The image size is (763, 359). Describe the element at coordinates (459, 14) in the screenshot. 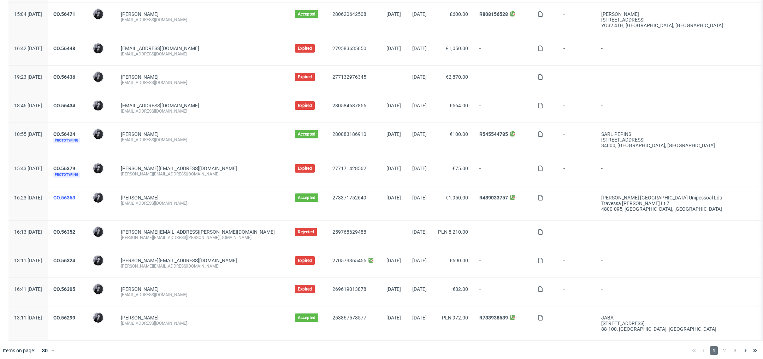

I see `span: £600.00` at that location.